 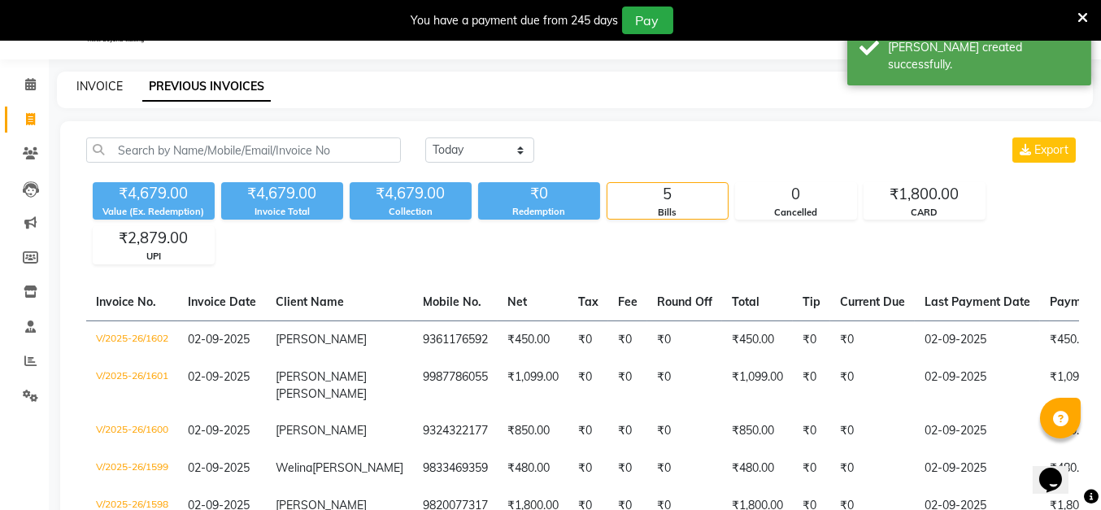 I want to click on span: Client Name, so click(x=310, y=302).